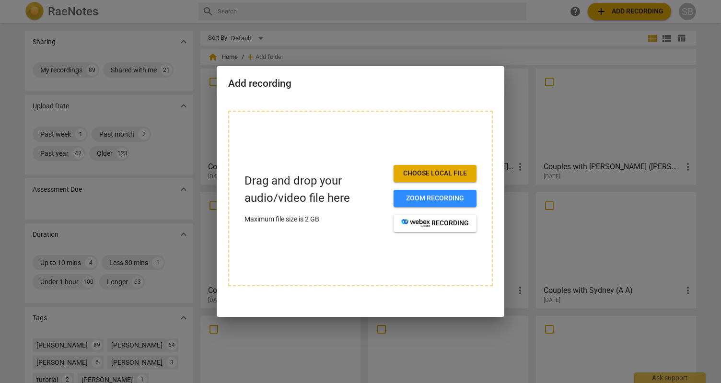 The height and width of the screenshot is (383, 721). What do you see at coordinates (315, 219) in the screenshot?
I see `p: Maximum file size is 2 GB` at bounding box center [315, 219].